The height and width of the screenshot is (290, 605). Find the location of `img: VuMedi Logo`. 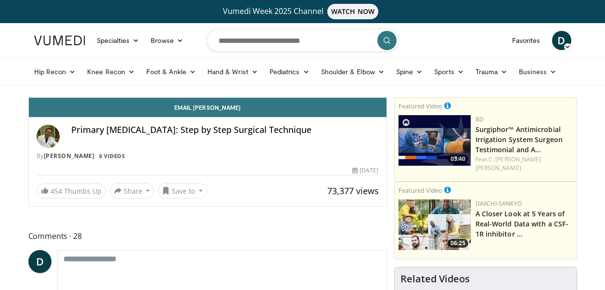

img: VuMedi Logo is located at coordinates (60, 40).